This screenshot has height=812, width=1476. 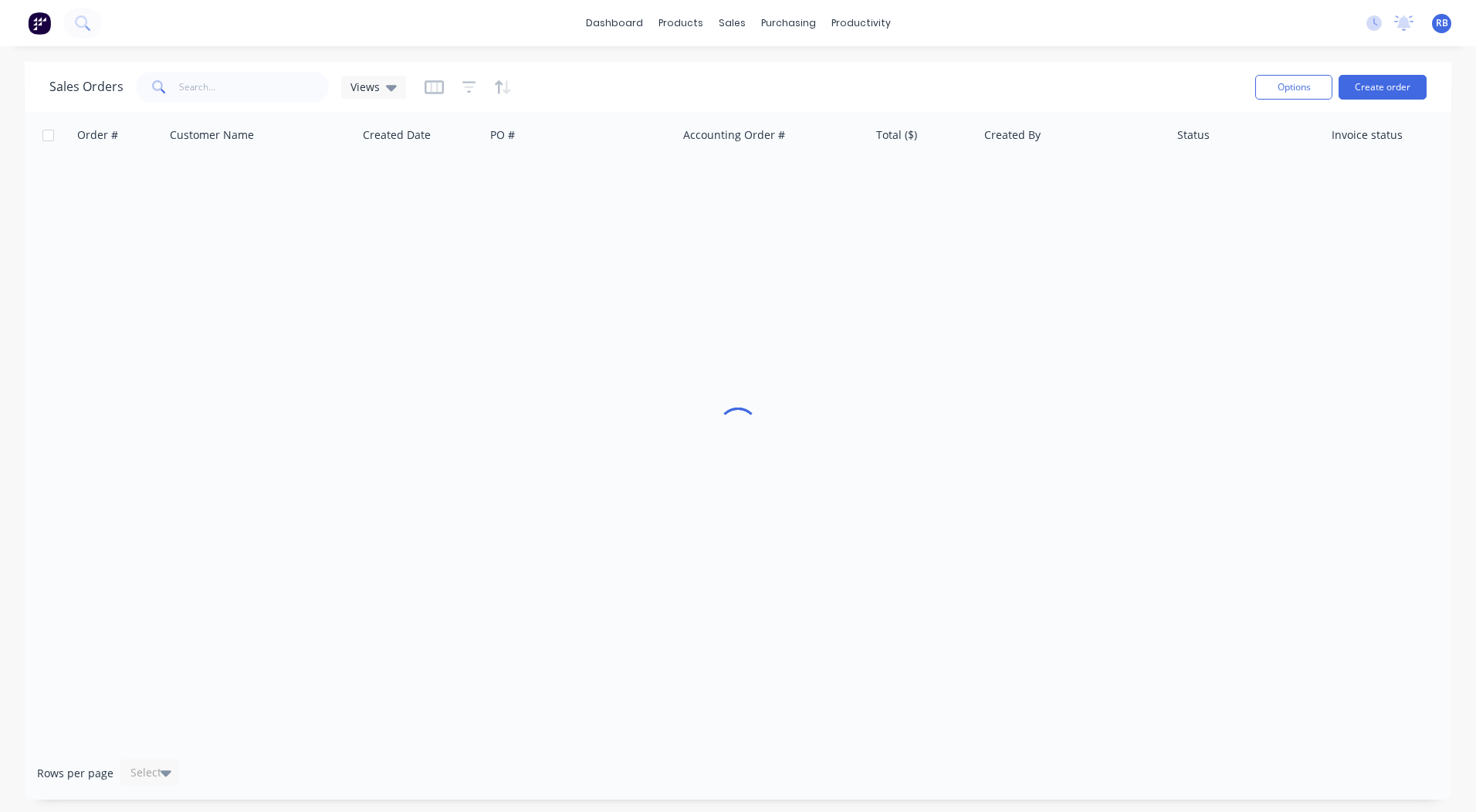 I want to click on div: productivity, so click(x=860, y=23).